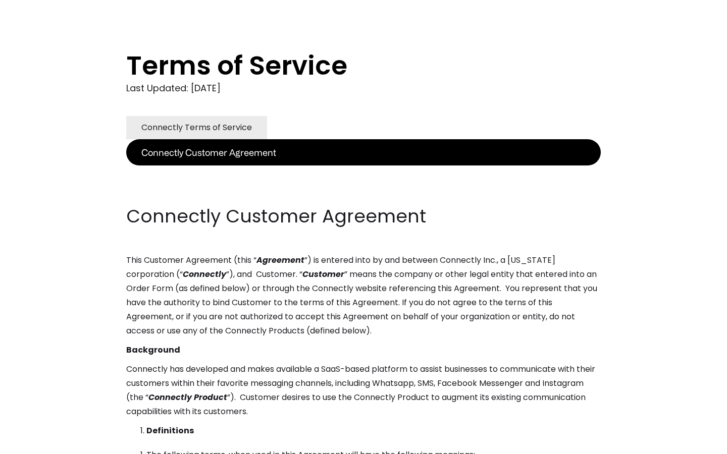  Describe the element at coordinates (280, 260) in the screenshot. I see `em: Agreement` at that location.